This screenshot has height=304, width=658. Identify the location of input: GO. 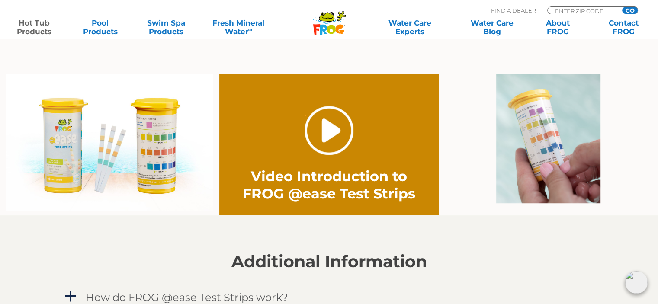
(630, 10).